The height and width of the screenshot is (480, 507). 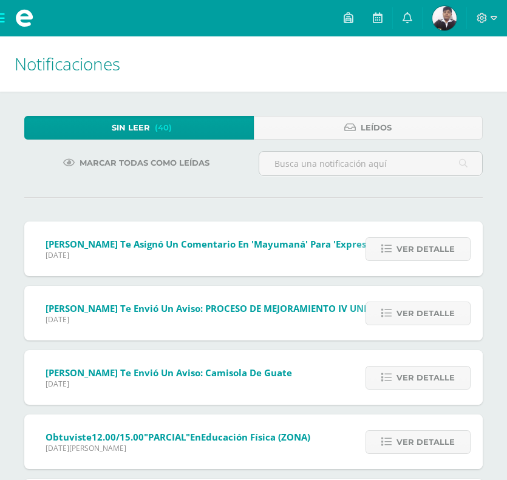 I want to click on span: Obtuviste en, so click(x=178, y=437).